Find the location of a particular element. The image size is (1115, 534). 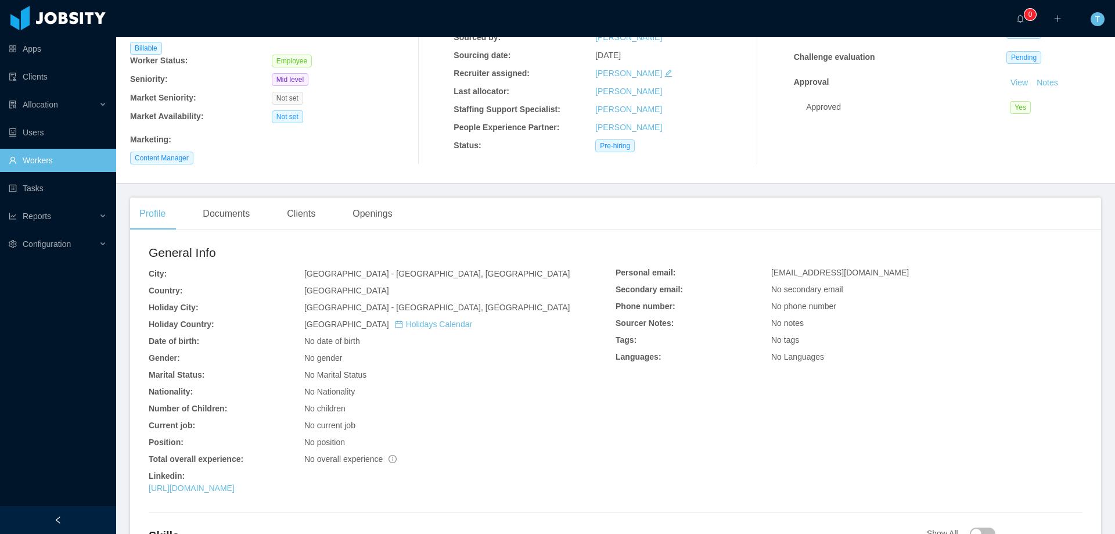

a: icon: robotUsers is located at coordinates (57, 132).